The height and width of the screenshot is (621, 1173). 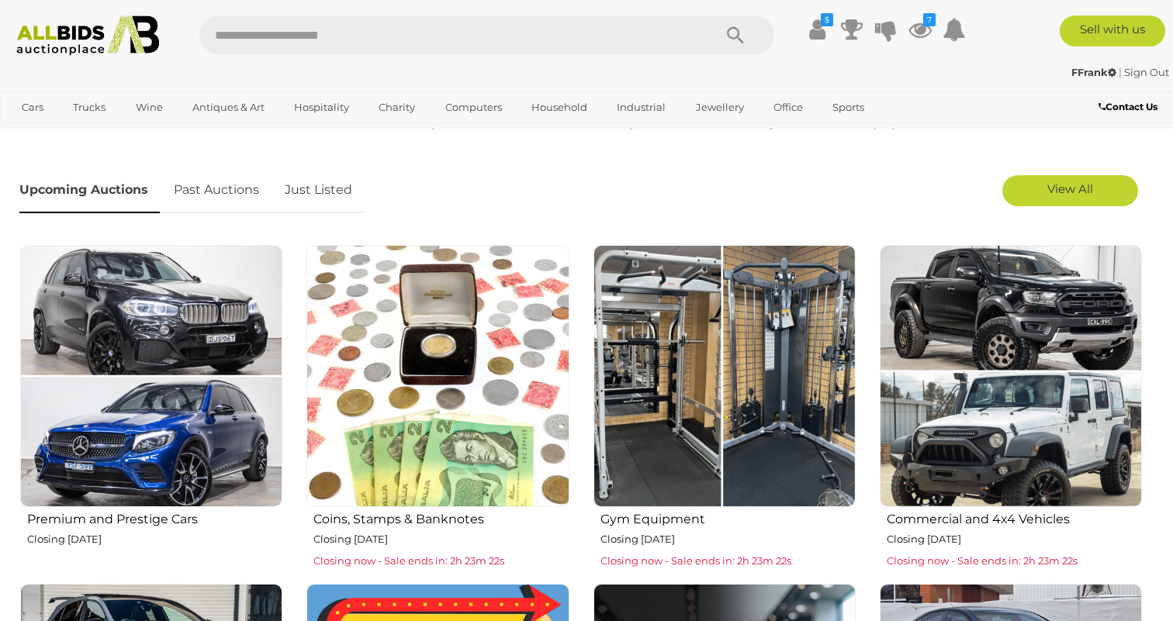 I want to click on h2: Coins, Stamps & Banknotes, so click(x=441, y=517).